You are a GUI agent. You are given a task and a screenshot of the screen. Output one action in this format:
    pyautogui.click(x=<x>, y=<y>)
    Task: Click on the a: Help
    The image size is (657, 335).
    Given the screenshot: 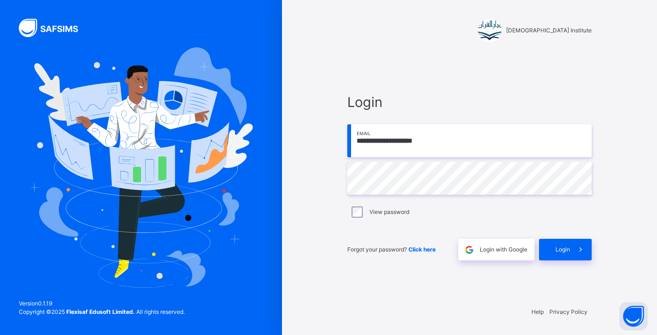 What is the action you would take?
    pyautogui.click(x=537, y=312)
    